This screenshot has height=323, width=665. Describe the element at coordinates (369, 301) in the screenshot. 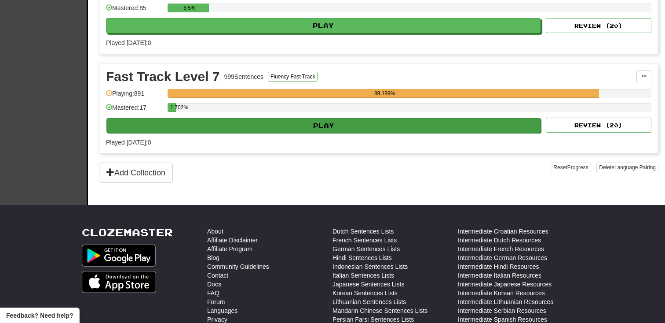

I see `a: Lithuanian Sentences Lists` at that location.